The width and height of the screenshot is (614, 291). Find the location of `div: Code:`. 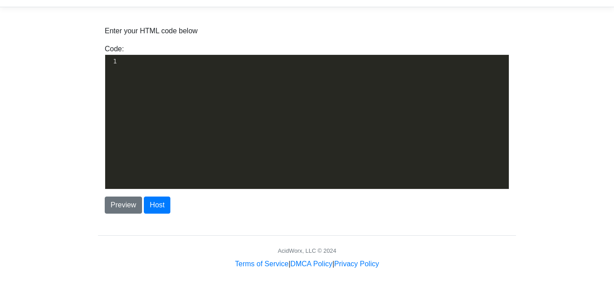

div: Code: is located at coordinates (307, 116).